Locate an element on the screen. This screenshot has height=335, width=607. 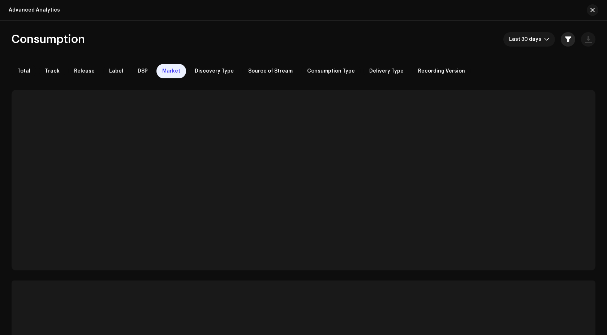
span: DSP is located at coordinates (143, 71).